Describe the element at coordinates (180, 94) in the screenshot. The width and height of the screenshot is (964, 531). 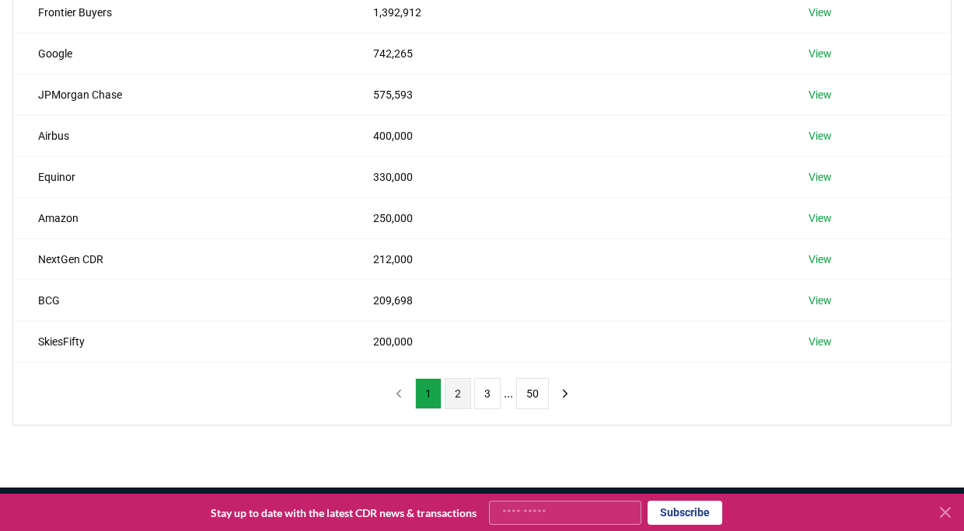
I see `td: JPMorgan Chase` at that location.